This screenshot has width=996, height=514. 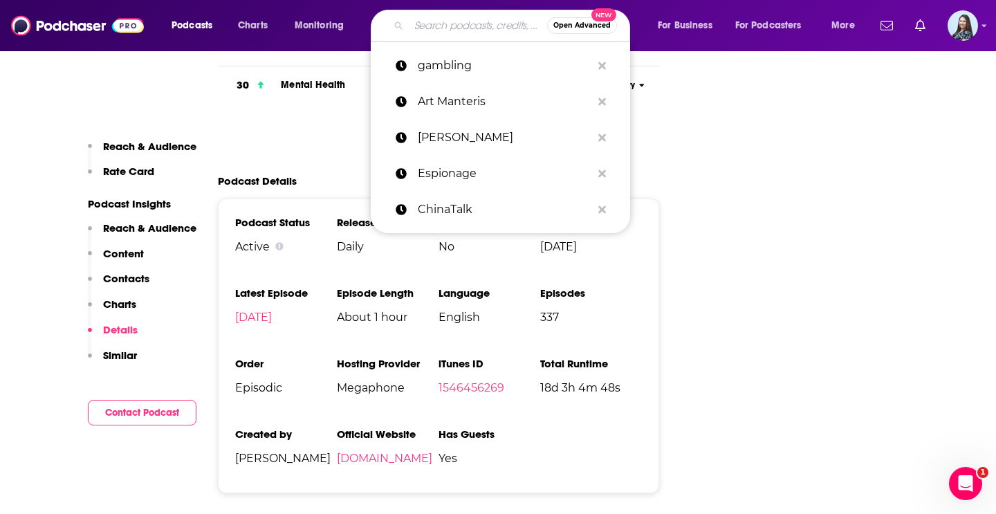 What do you see at coordinates (113, 335) in the screenshot?
I see `button: Details` at bounding box center [113, 335].